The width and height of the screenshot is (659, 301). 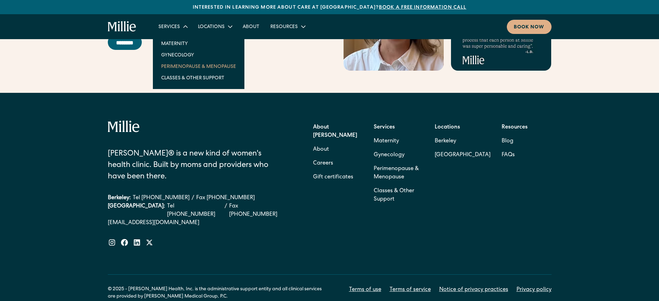 I want to click on a: Gift certificates, so click(x=333, y=177).